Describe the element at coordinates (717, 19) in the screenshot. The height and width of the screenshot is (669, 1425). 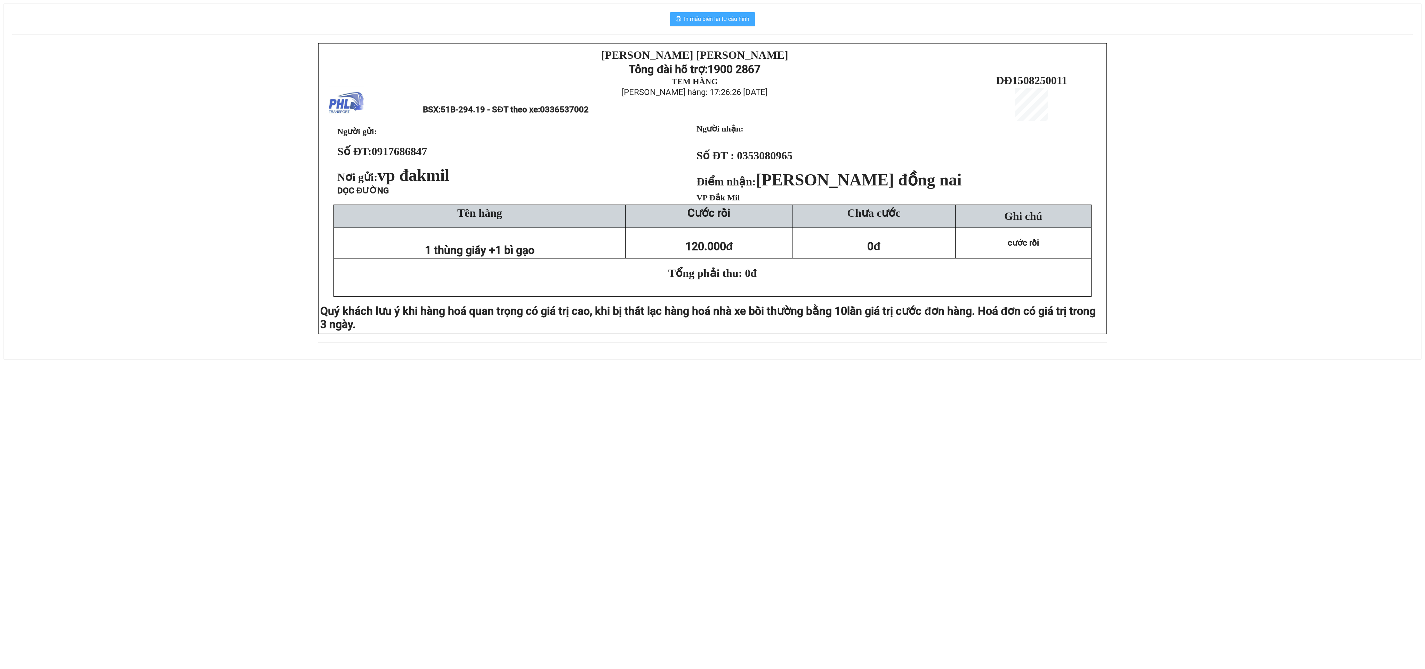
I see `span: In mẫu biên lai tự cấu hình` at that location.